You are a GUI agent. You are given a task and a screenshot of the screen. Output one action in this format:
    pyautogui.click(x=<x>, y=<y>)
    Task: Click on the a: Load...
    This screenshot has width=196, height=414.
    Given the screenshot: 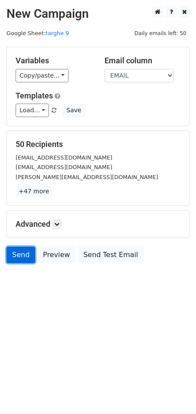 What is the action you would take?
    pyautogui.click(x=32, y=110)
    